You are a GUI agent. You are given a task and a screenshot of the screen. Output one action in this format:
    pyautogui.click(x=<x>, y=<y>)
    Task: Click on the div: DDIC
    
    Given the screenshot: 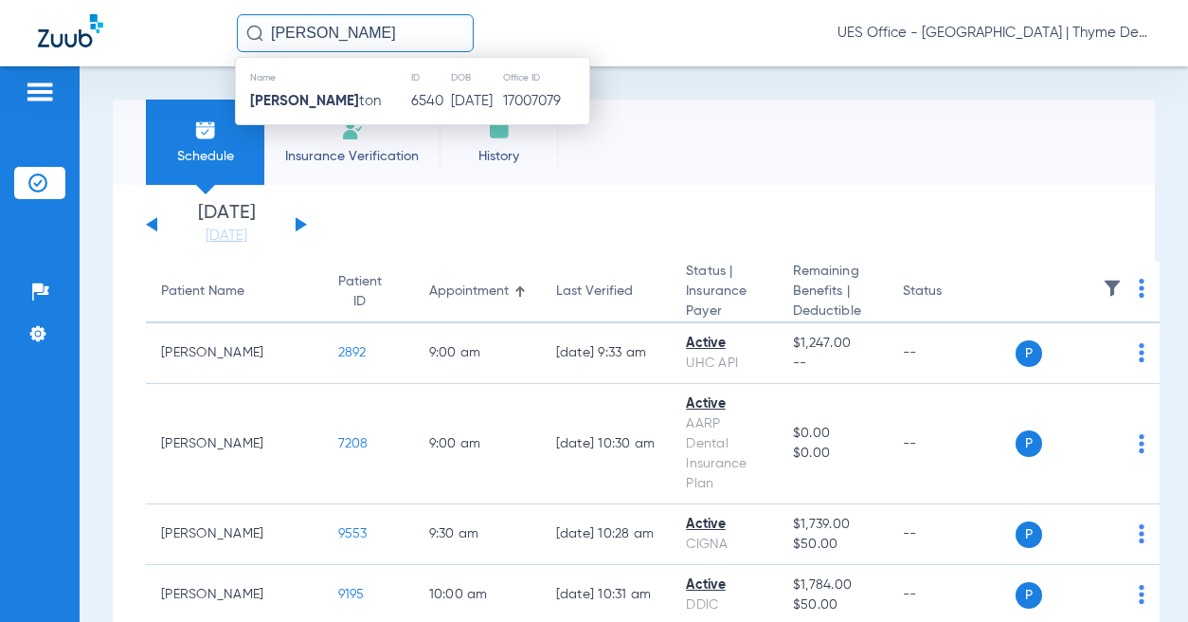 What is the action you would take?
    pyautogui.click(x=724, y=605)
    